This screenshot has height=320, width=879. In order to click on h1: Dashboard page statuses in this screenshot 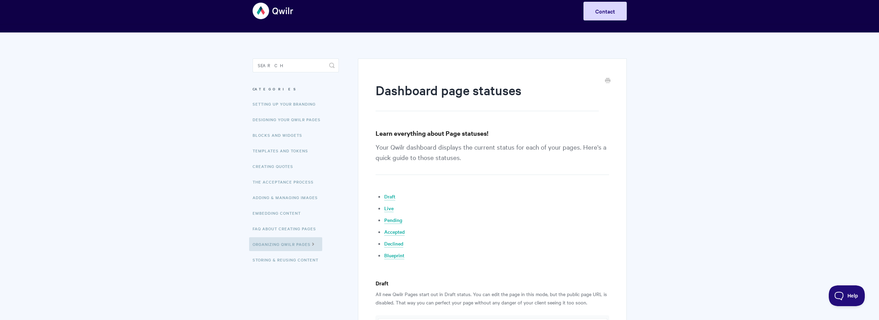, I will do `click(487, 96)`.